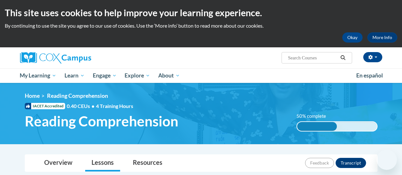 The width and height of the screenshot is (402, 175). Describe the element at coordinates (201, 13) in the screenshot. I see `h2: This site uses cookies to help improve your learning experience.` at that location.